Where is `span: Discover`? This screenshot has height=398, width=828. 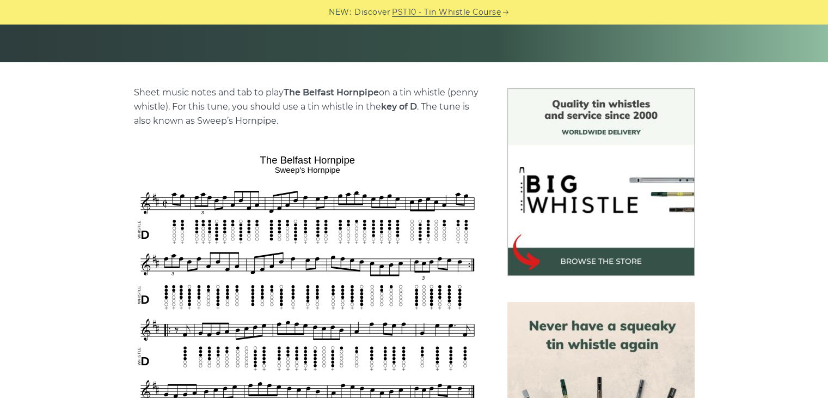
span: Discover is located at coordinates (372, 12).